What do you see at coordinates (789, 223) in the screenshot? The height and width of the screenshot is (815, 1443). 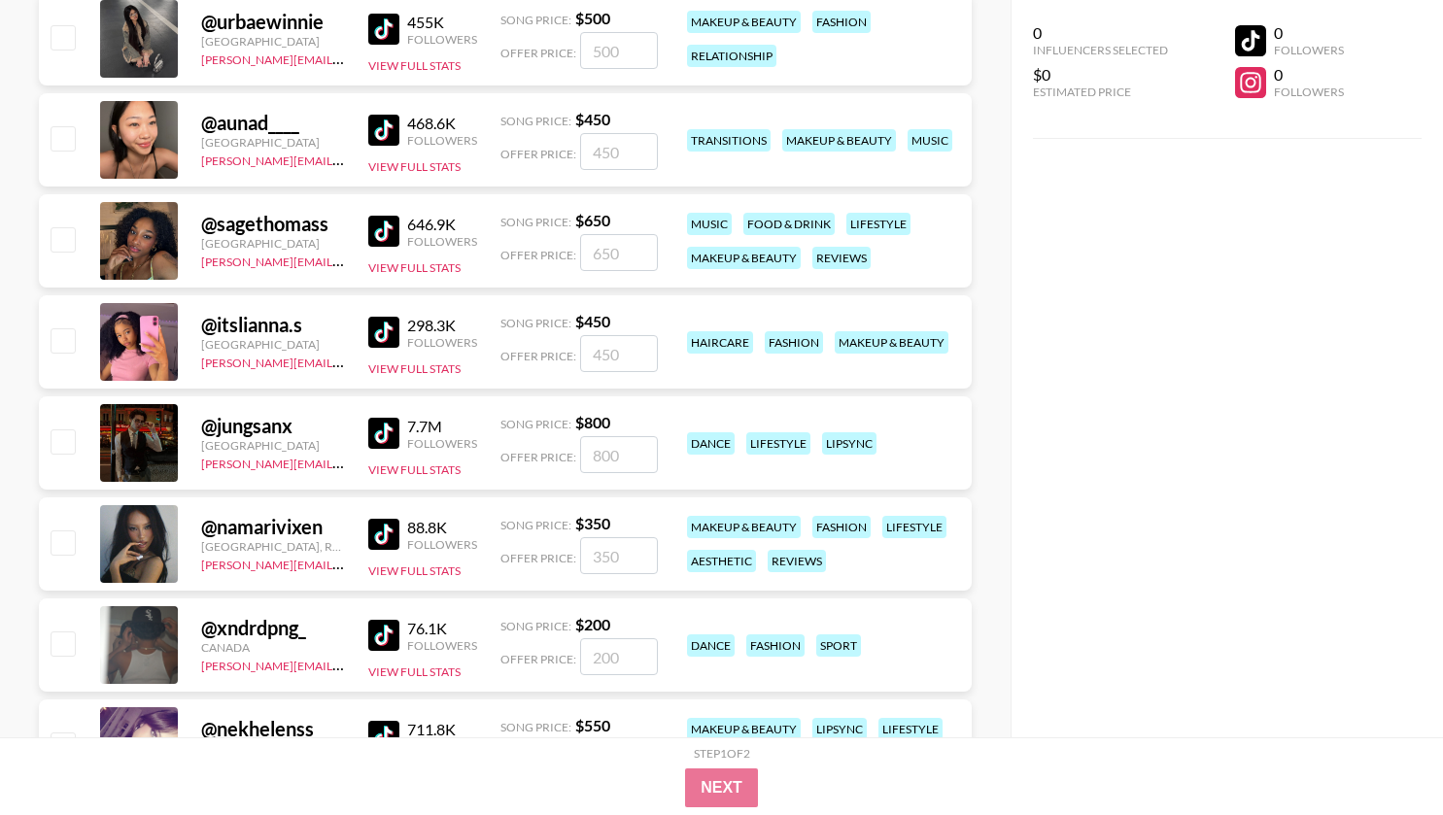 I see `div: food & drink` at bounding box center [789, 223].